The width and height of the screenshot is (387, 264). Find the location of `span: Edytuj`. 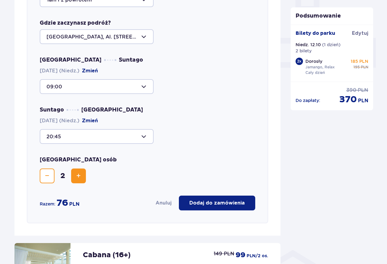

span: Edytuj is located at coordinates (360, 33).